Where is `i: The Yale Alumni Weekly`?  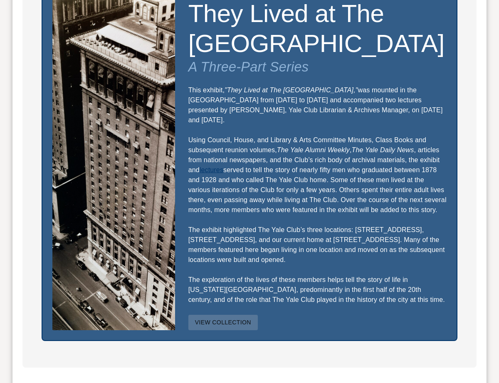 i: The Yale Alumni Weekly is located at coordinates (313, 150).